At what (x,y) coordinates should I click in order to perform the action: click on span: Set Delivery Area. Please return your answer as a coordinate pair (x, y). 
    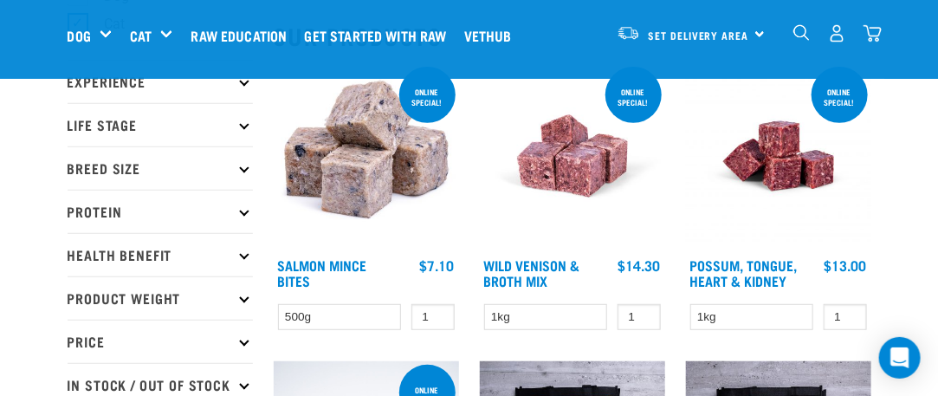
    Looking at the image, I should click on (699, 35).